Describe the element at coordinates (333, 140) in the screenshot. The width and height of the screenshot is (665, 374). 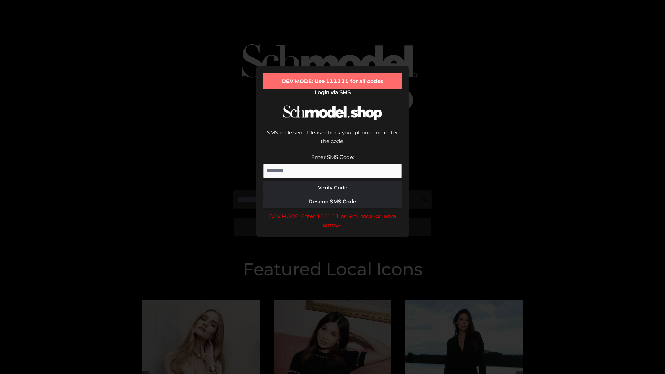
I see `div: SMS code sent. Please check your phone and enter the code.` at that location.